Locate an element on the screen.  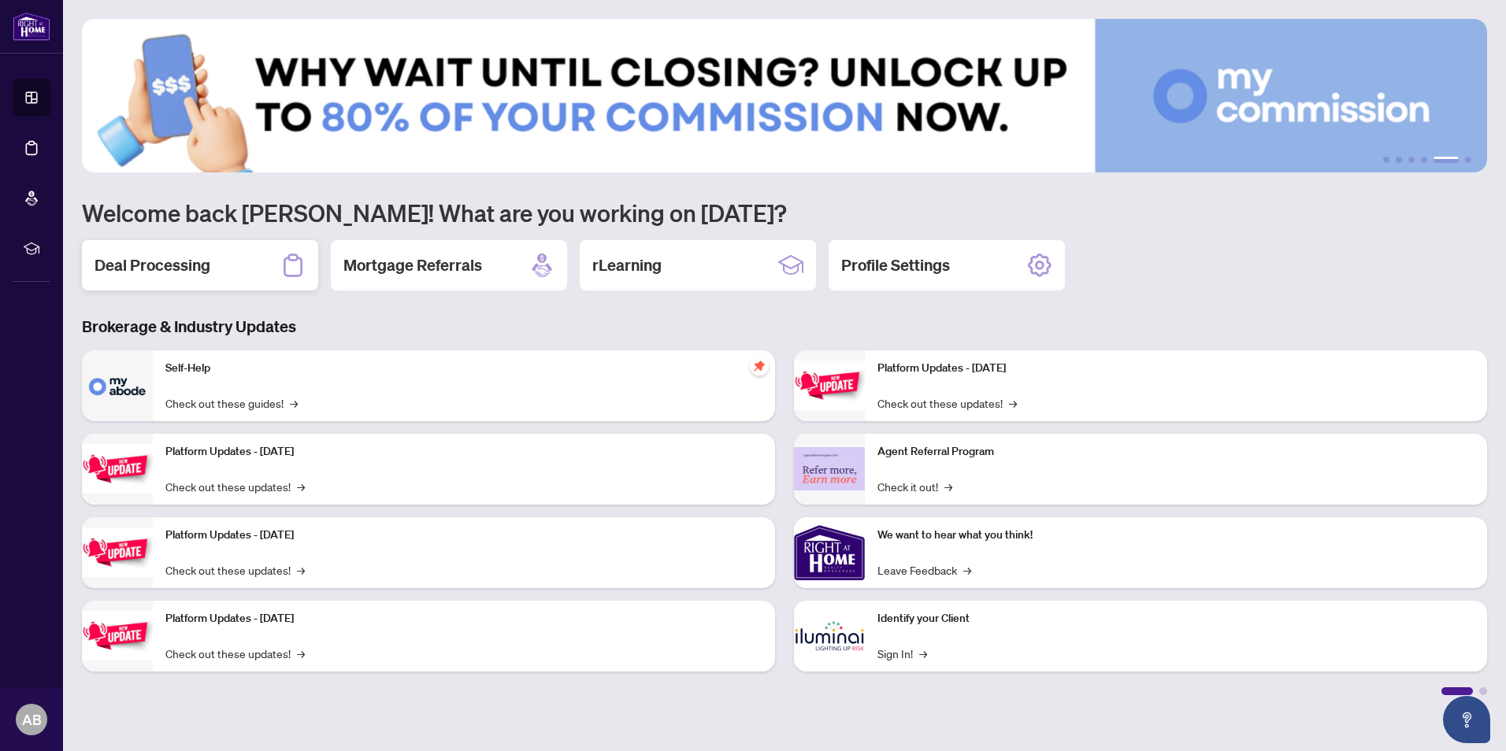
img: Slide 4 is located at coordinates (784, 95).